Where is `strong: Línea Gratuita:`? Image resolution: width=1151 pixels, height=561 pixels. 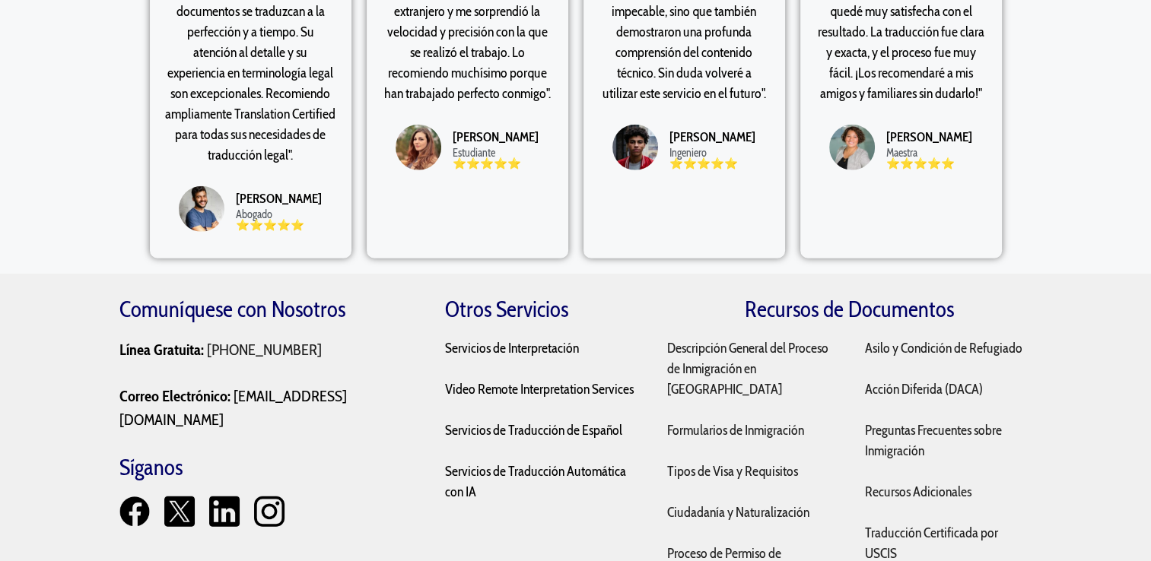 strong: Línea Gratuita: is located at coordinates (161, 349).